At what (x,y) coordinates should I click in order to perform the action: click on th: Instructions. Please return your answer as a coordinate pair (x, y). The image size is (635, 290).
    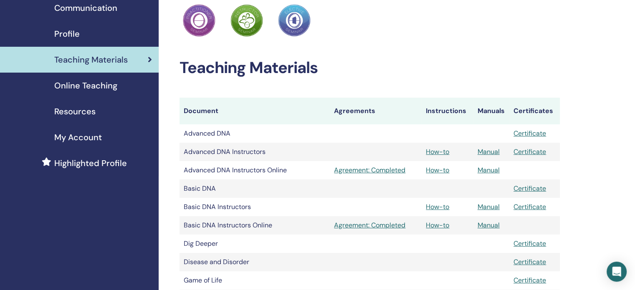
    Looking at the image, I should click on (447, 111).